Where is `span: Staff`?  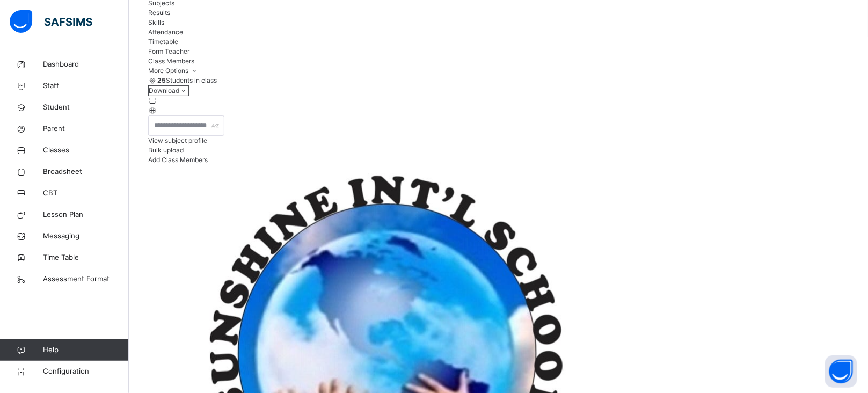 span: Staff is located at coordinates (86, 86).